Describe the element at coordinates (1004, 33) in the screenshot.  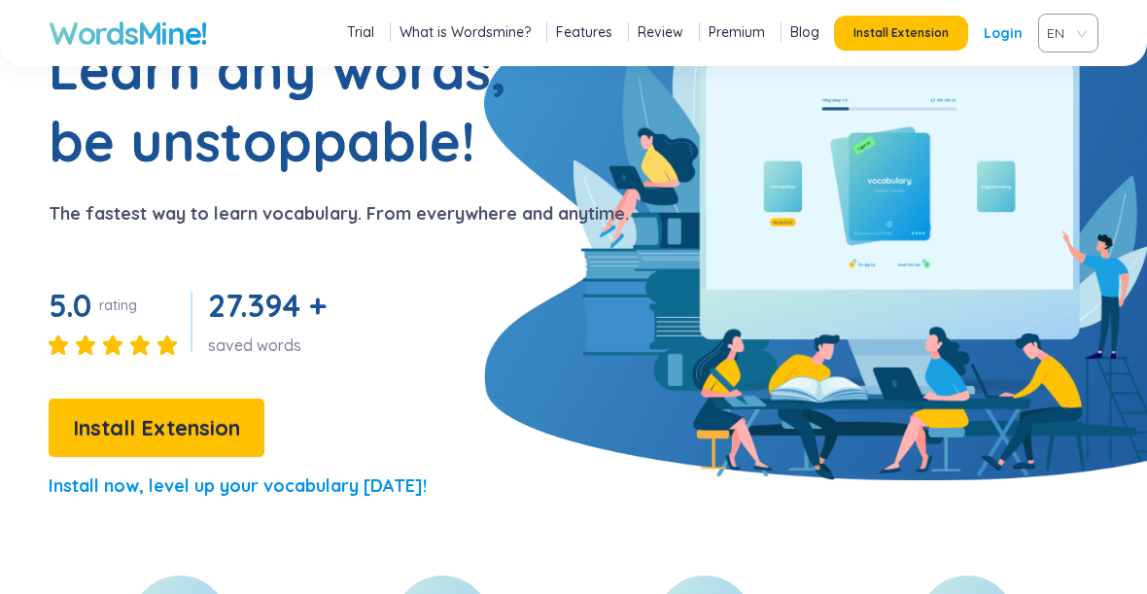
I see `a: Login` at that location.